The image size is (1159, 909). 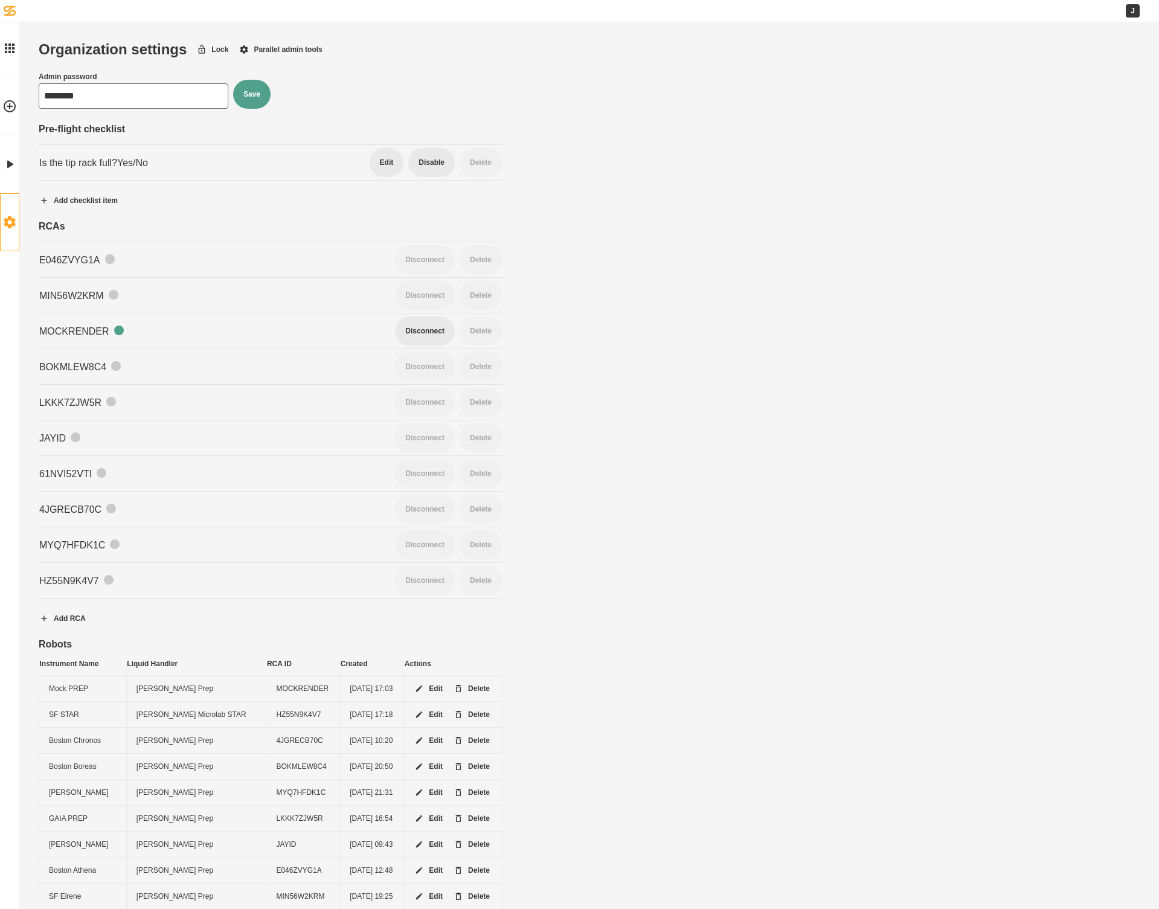 What do you see at coordinates (213, 50) in the screenshot?
I see `button: Lock` at bounding box center [213, 50].